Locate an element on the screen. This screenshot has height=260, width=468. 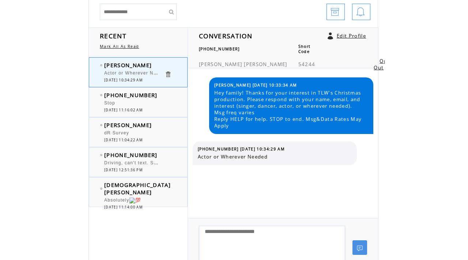
span: Stop is located at coordinates (110, 103).